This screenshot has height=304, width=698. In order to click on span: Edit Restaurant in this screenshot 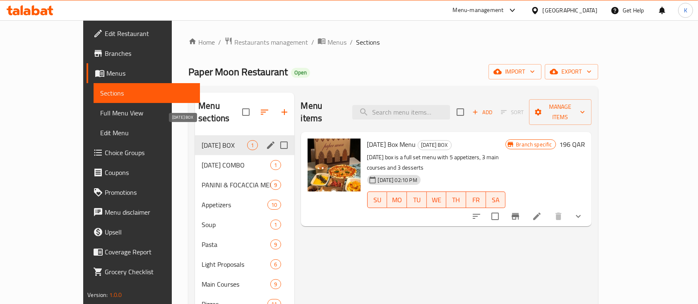, I will do `click(149, 34)`.